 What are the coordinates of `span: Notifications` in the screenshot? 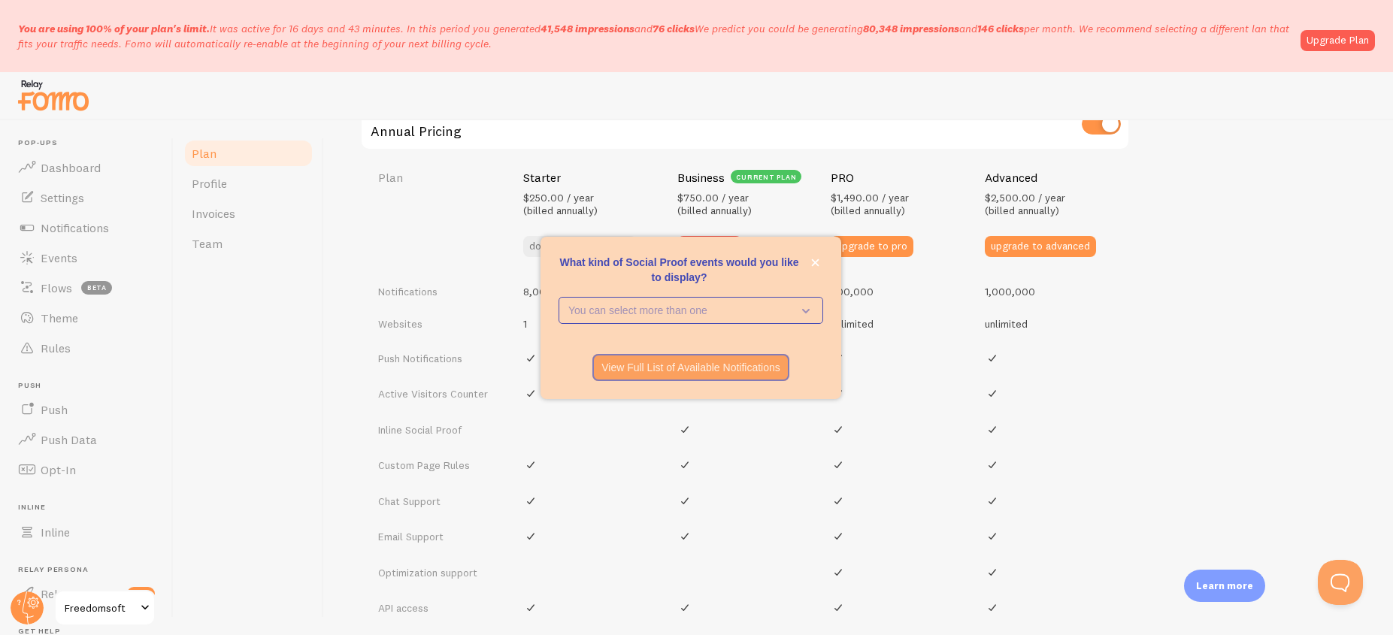 It's located at (74, 228).